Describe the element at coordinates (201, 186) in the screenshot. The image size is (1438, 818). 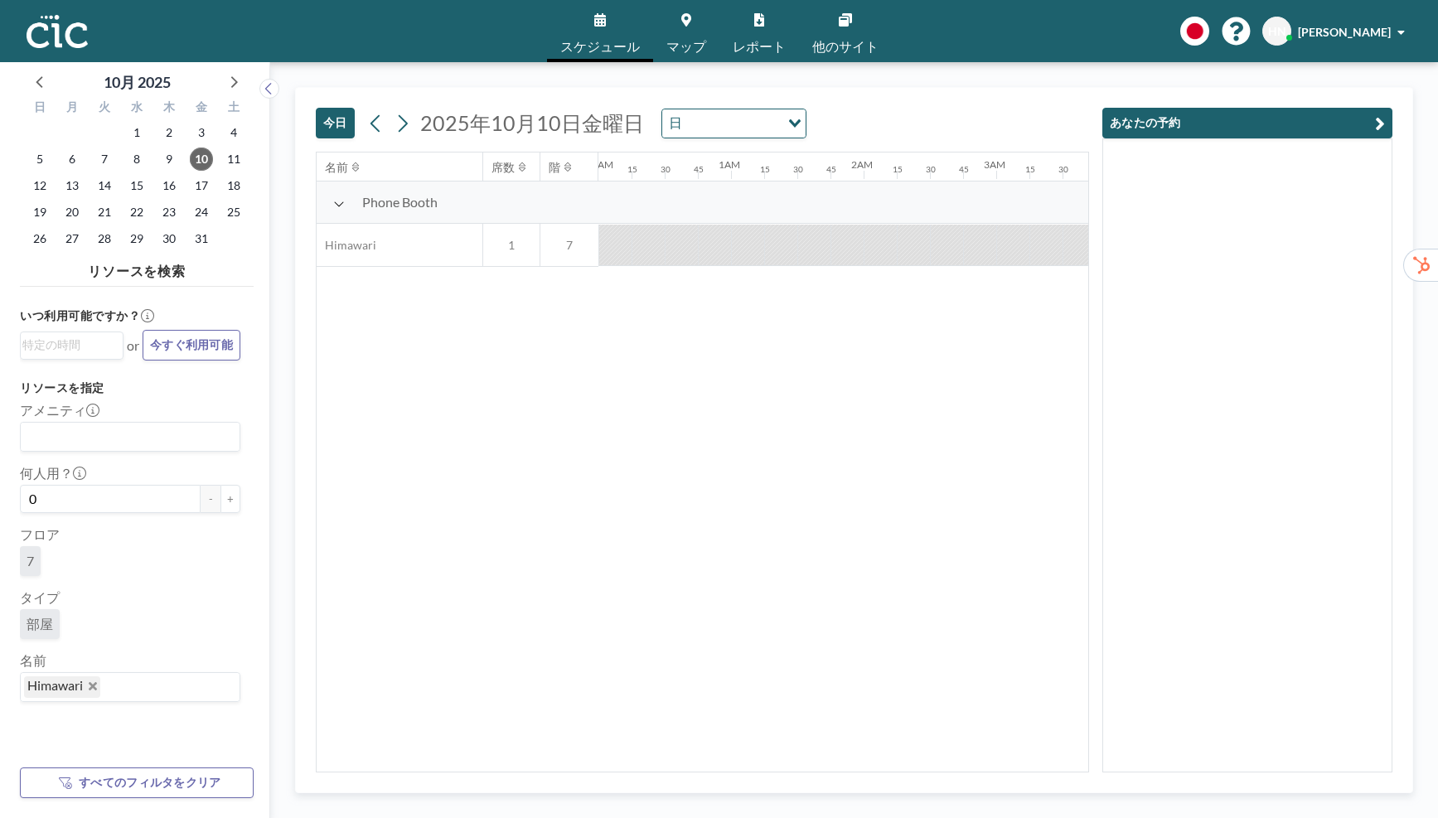
I see `span: 2025年10月17日金曜日` at that location.